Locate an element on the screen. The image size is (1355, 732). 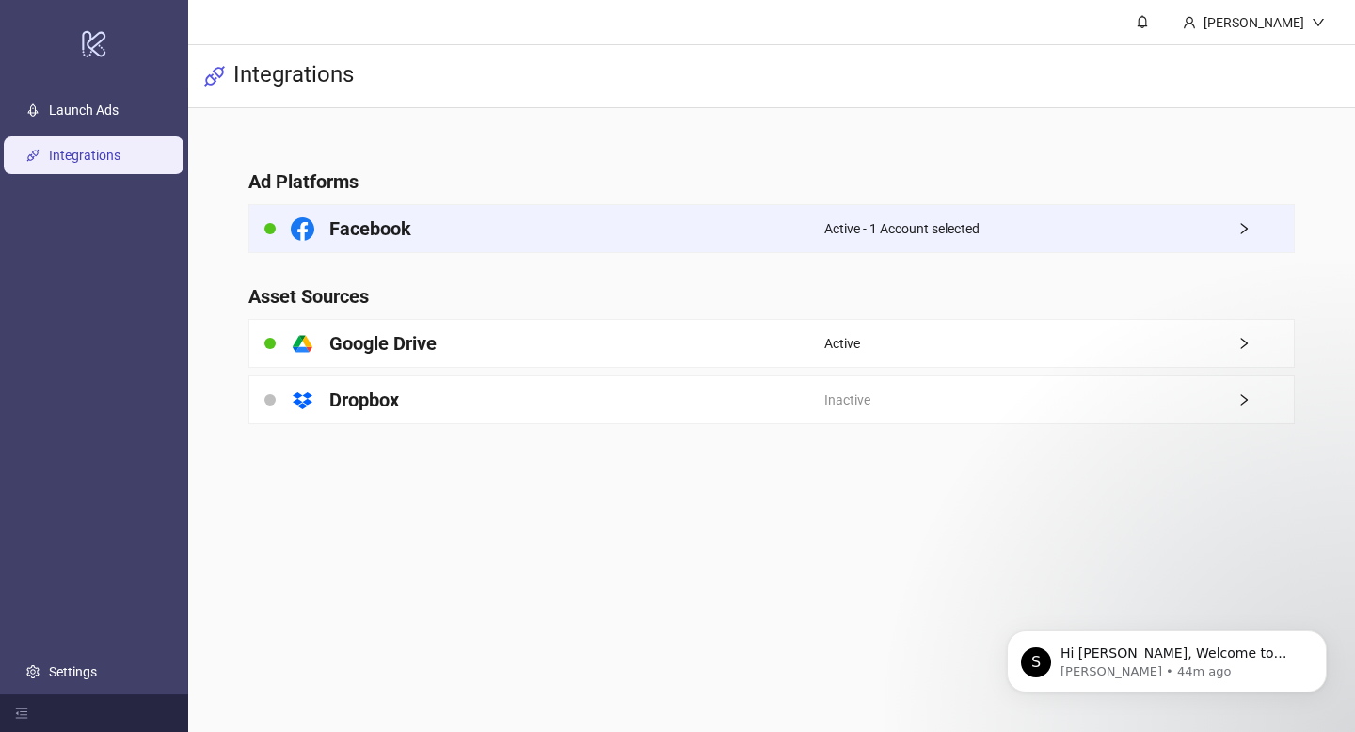
h4: Facebook is located at coordinates (370, 229).